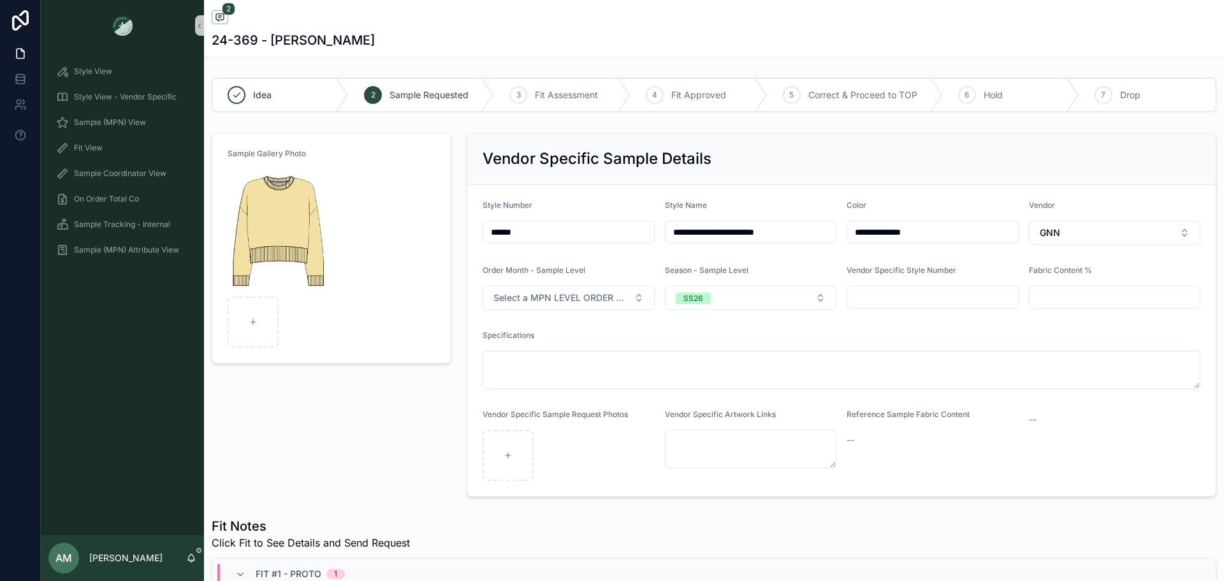  What do you see at coordinates (120, 173) in the screenshot?
I see `span: Sample Coordinator View` at bounding box center [120, 173].